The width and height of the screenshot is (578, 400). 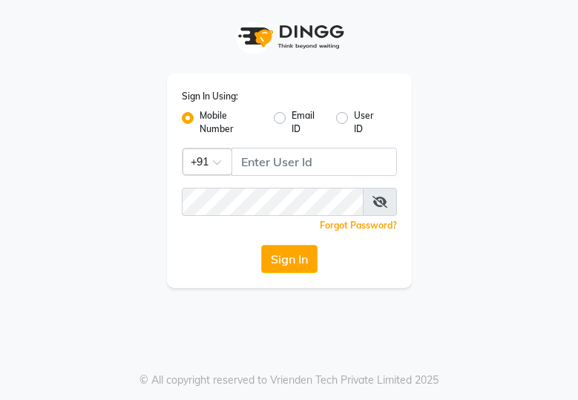 What do you see at coordinates (358, 225) in the screenshot?
I see `a: Forgot Password?` at bounding box center [358, 225].